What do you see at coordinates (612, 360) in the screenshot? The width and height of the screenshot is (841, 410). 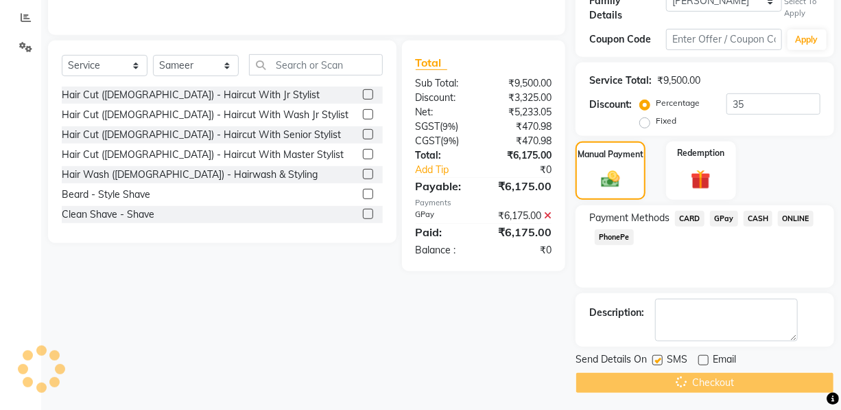 I see `span: Send Details On` at bounding box center [612, 360].